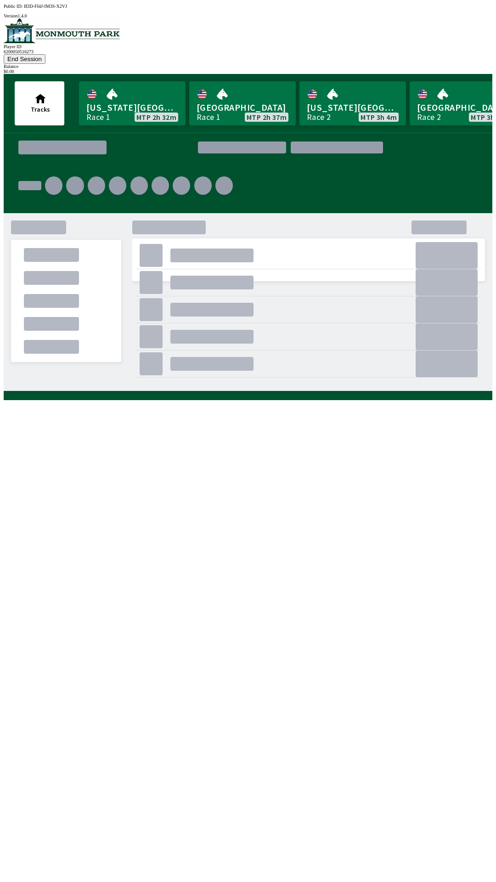 The image size is (496, 882). What do you see at coordinates (24, 59) in the screenshot?
I see `button: End Session` at bounding box center [24, 59].